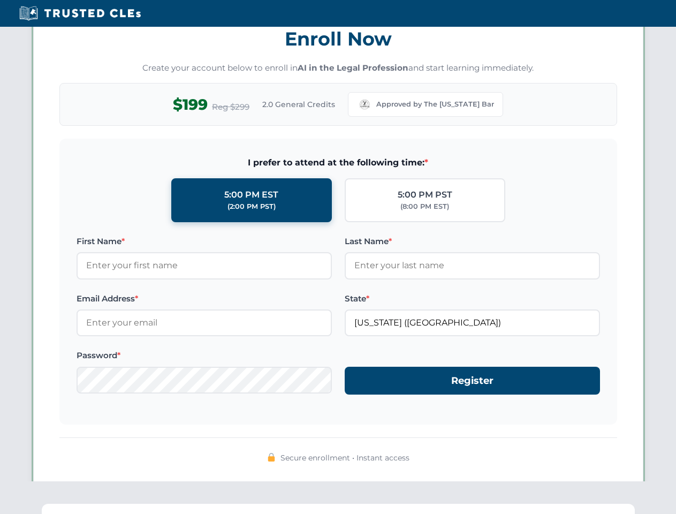 This screenshot has width=676, height=514. Describe the element at coordinates (231, 107) in the screenshot. I see `span: Reg $299` at that location.